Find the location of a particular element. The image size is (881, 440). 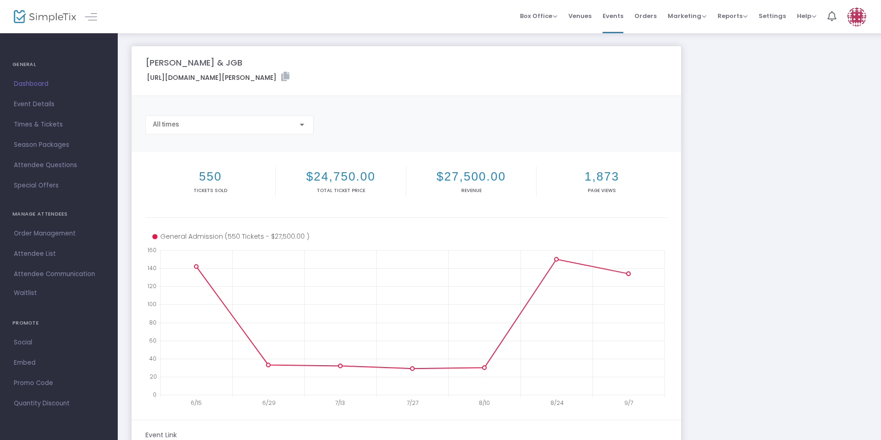

h4: MANAGE ATTENDEES is located at coordinates (59, 214).